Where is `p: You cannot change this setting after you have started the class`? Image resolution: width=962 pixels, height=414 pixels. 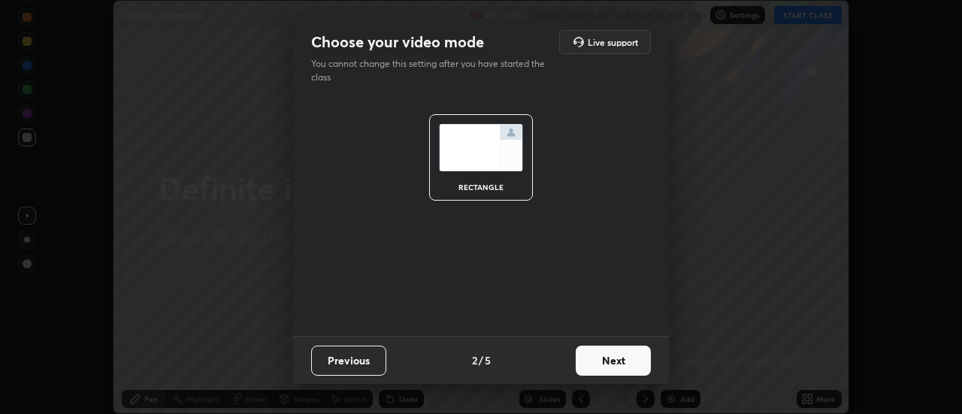
p: You cannot change this setting after you have started the class is located at coordinates (433, 71).